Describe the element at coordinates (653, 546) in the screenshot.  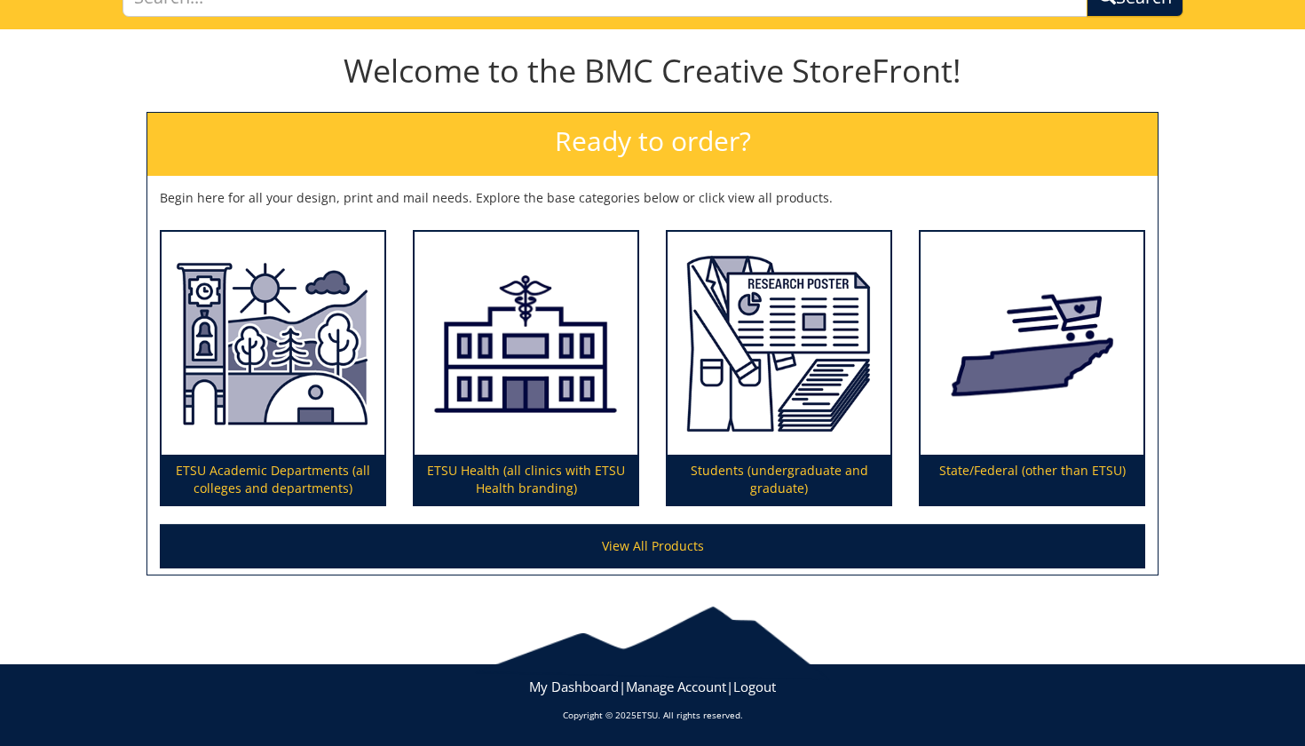
I see `a: View All Products` at that location.